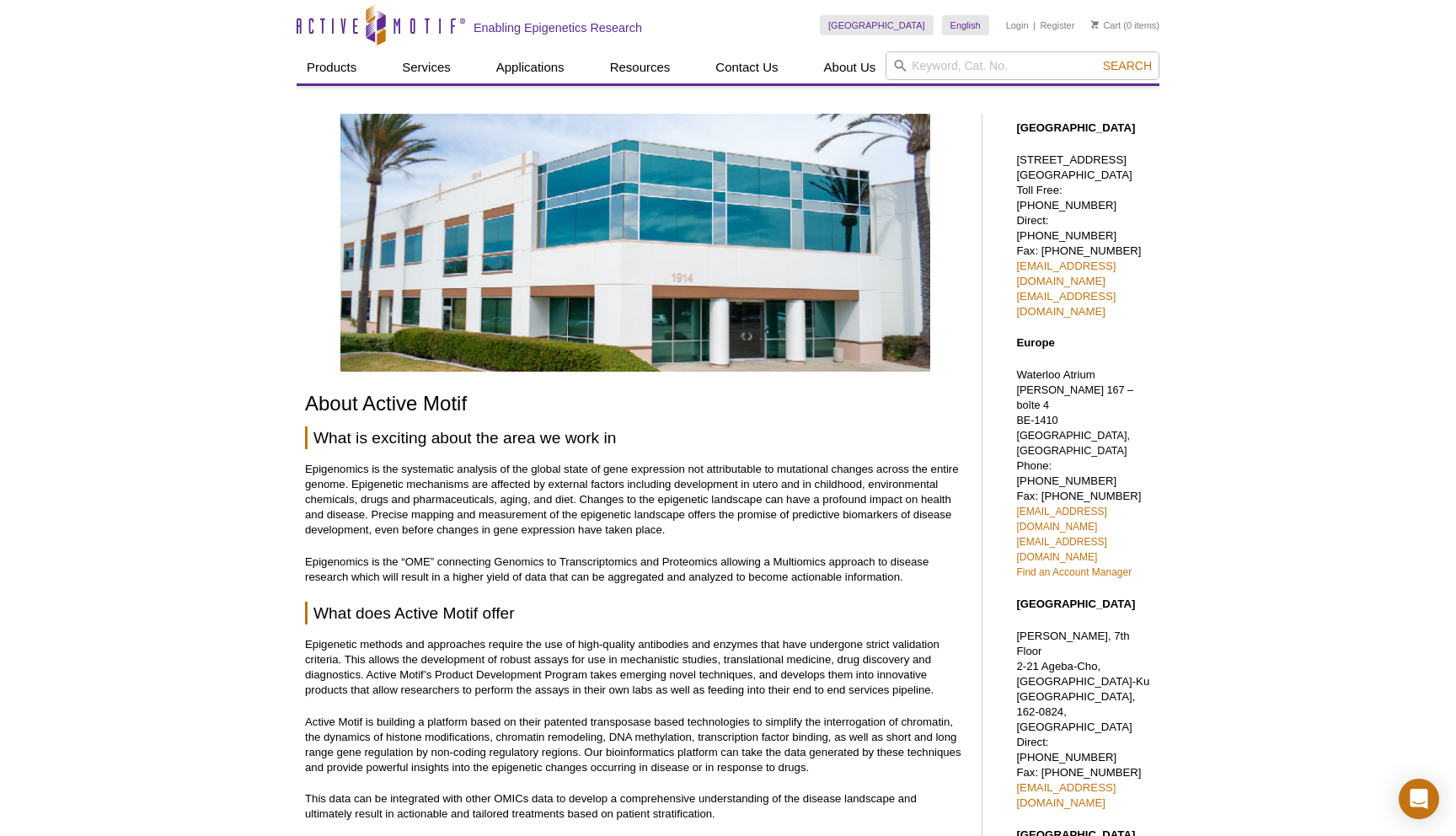  What do you see at coordinates (640, 67) in the screenshot?
I see `a: Resources` at bounding box center [640, 67].